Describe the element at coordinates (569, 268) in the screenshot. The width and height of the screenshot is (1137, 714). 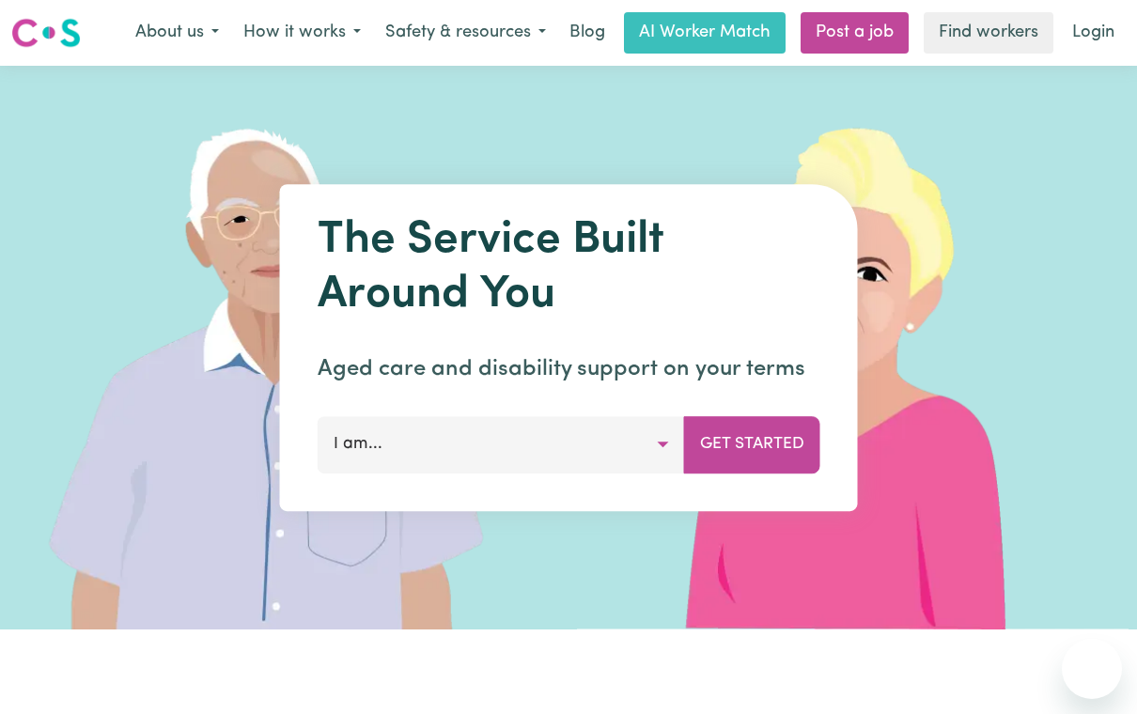
I see `h1: The Service Built Around You` at that location.